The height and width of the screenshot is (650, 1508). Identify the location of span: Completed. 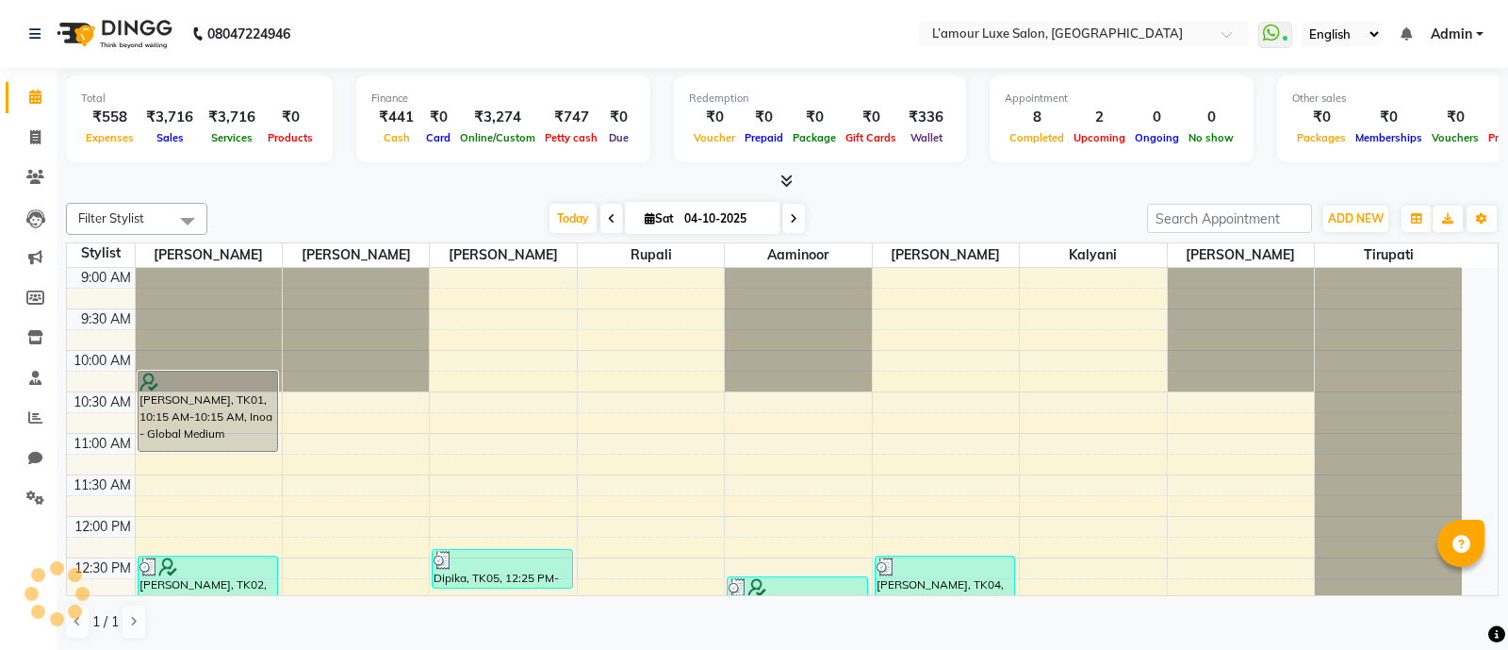
(1037, 138).